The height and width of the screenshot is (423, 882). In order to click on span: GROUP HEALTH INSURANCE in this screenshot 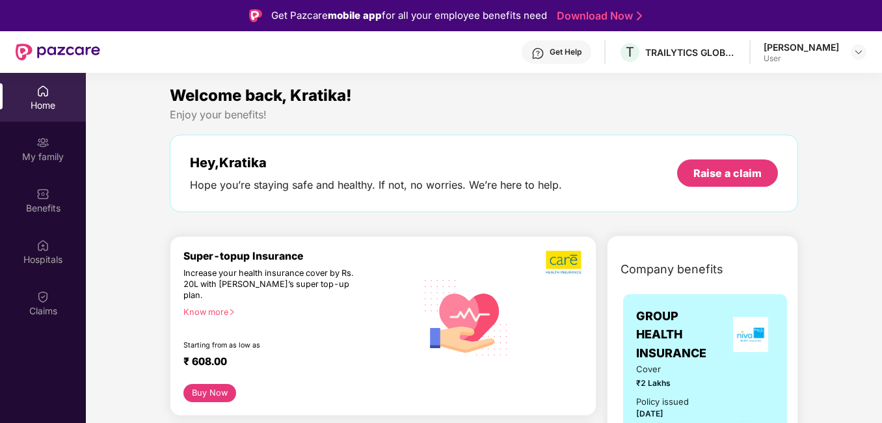, I will do `click(682, 334)`.